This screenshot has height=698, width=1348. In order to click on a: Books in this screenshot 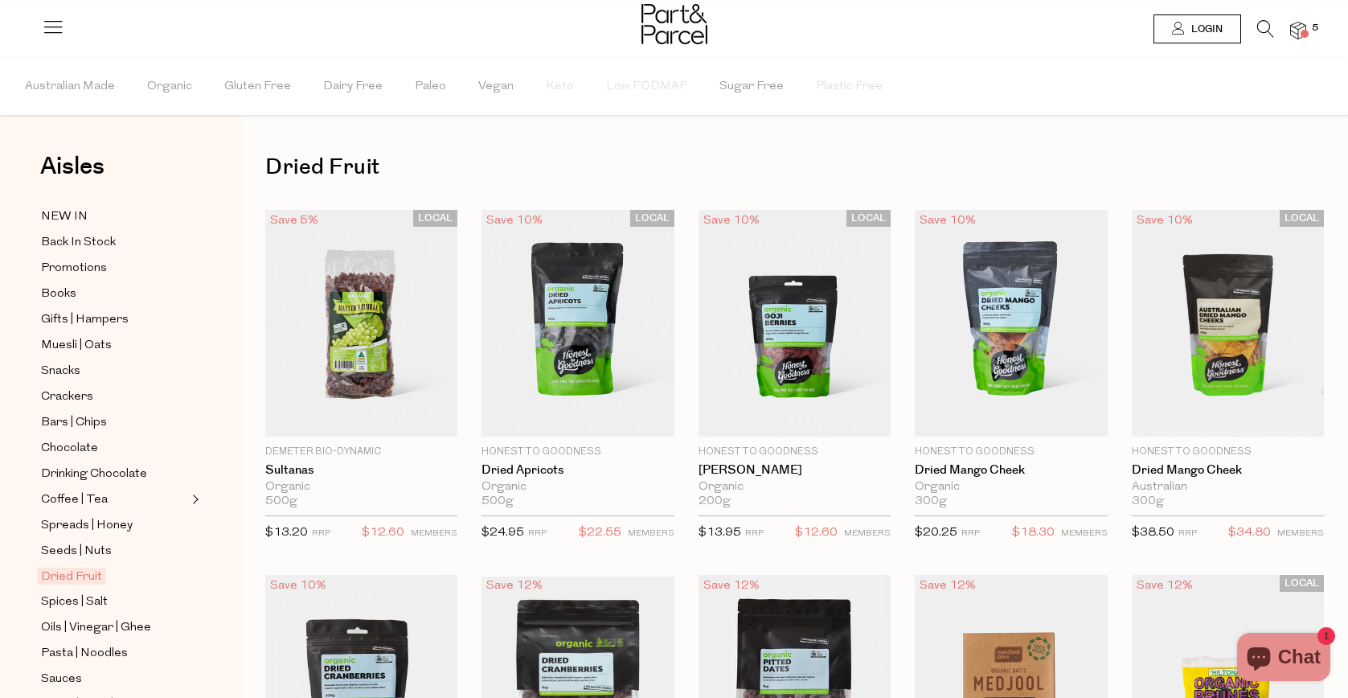, I will do `click(114, 293)`.